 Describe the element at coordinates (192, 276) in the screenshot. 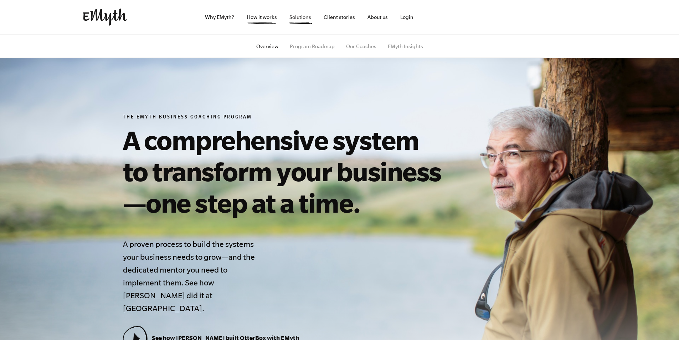

I see `h4: A proven process to build the systems your business needs to grow—and the dedicated mentor you ne...` at that location.